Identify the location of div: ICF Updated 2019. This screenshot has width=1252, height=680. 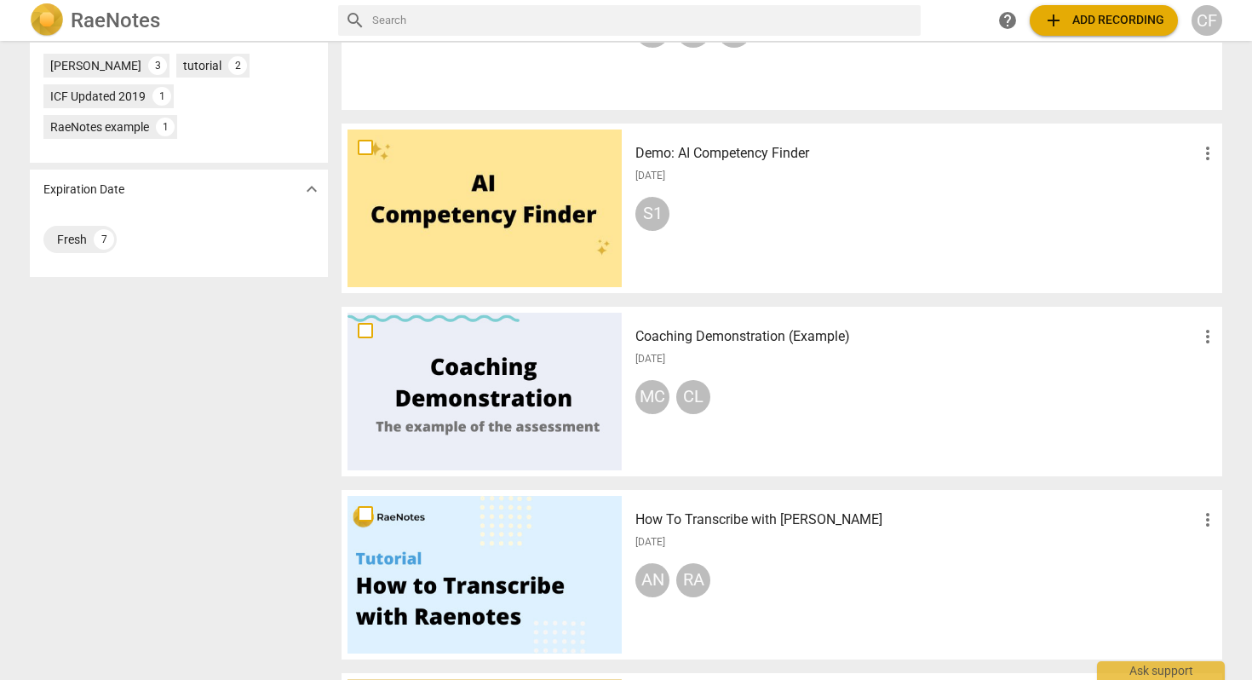
(98, 96).